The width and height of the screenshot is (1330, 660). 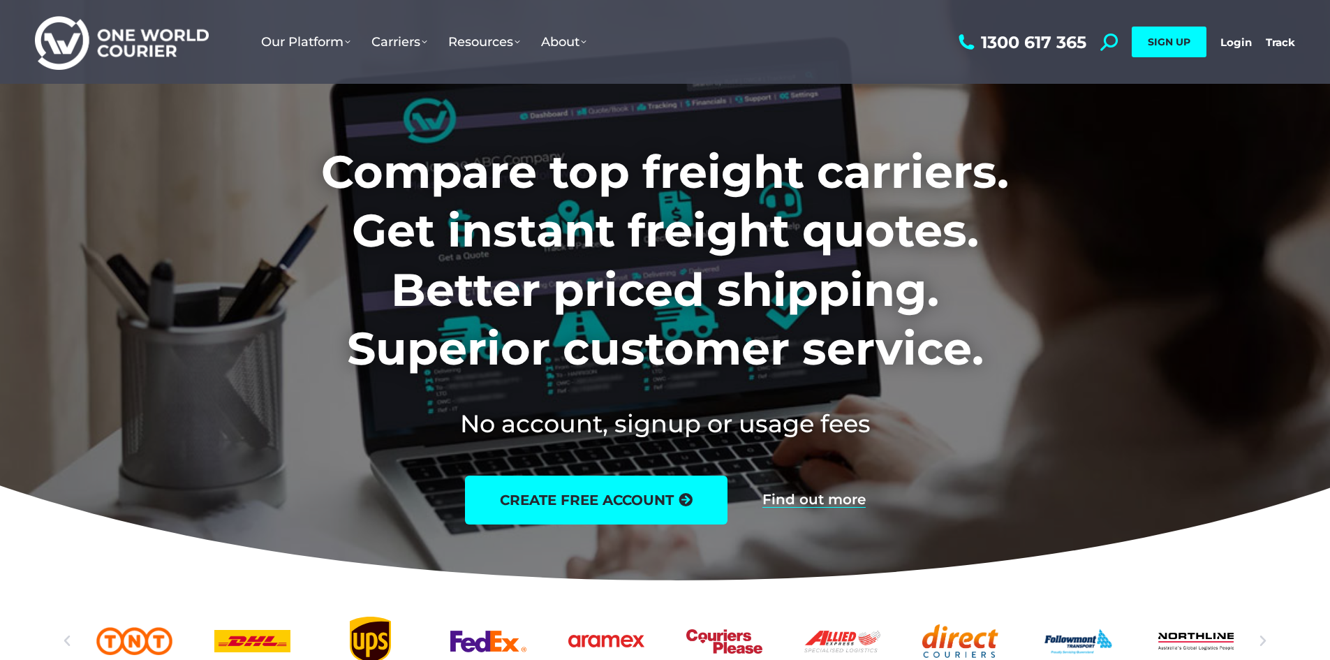 What do you see at coordinates (399, 42) in the screenshot?
I see `span: Carriers` at bounding box center [399, 42].